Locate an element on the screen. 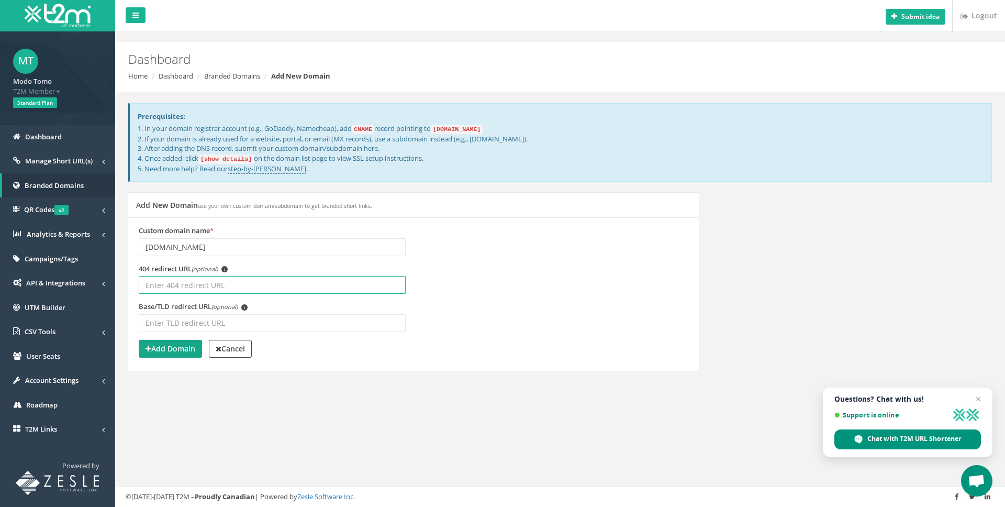 Image resolution: width=1005 pixels, height=507 pixels. strong: Add Domain is located at coordinates (170, 348).